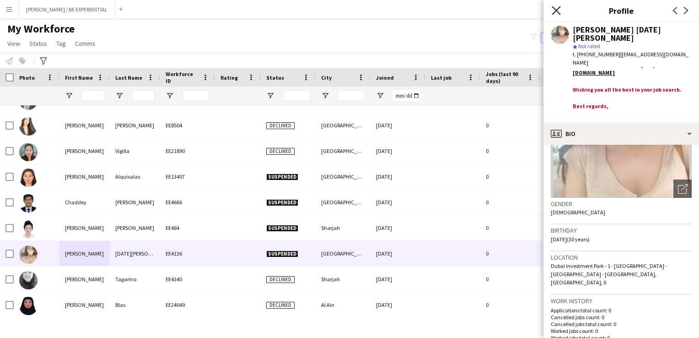 This screenshot has width=699, height=338. I want to click on span: Comms, so click(85, 43).